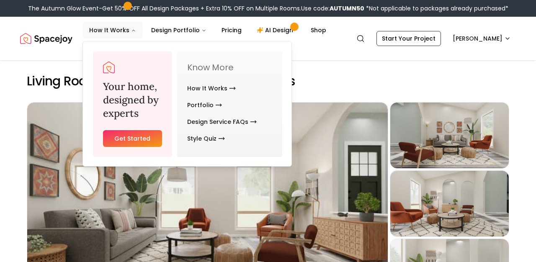 This screenshot has height=262, width=536. I want to click on nav: Main, so click(208, 30).